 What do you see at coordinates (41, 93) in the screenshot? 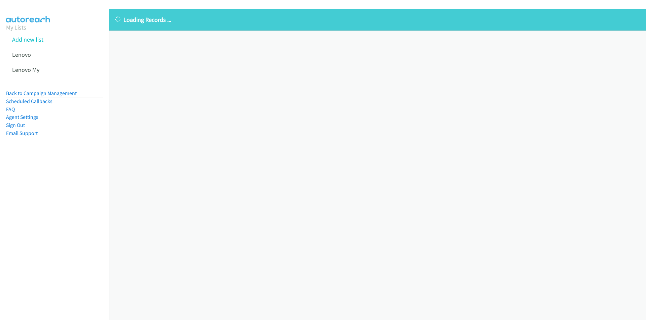
I see `a: Back to Campaign Management` at bounding box center [41, 93].